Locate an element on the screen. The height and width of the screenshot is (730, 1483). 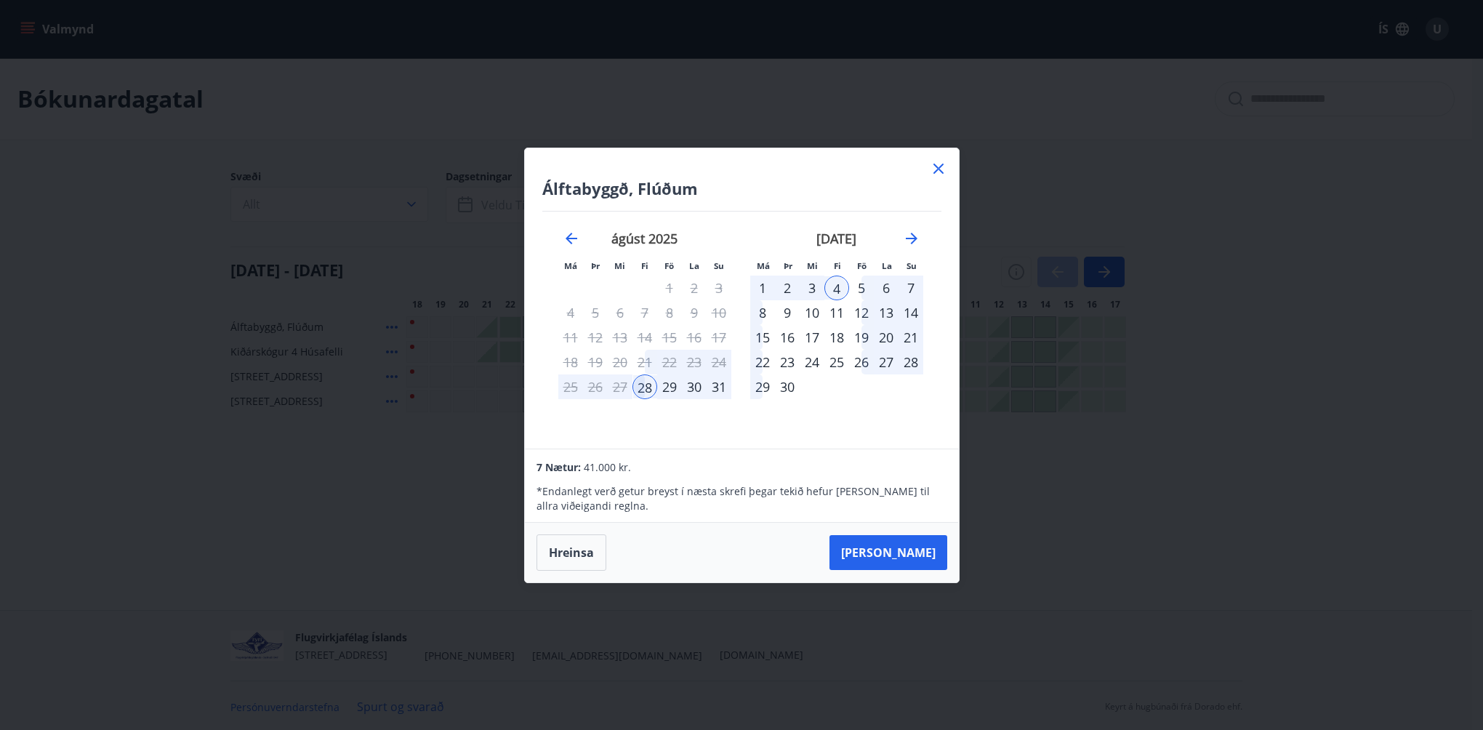
div: 31 is located at coordinates (719, 387).